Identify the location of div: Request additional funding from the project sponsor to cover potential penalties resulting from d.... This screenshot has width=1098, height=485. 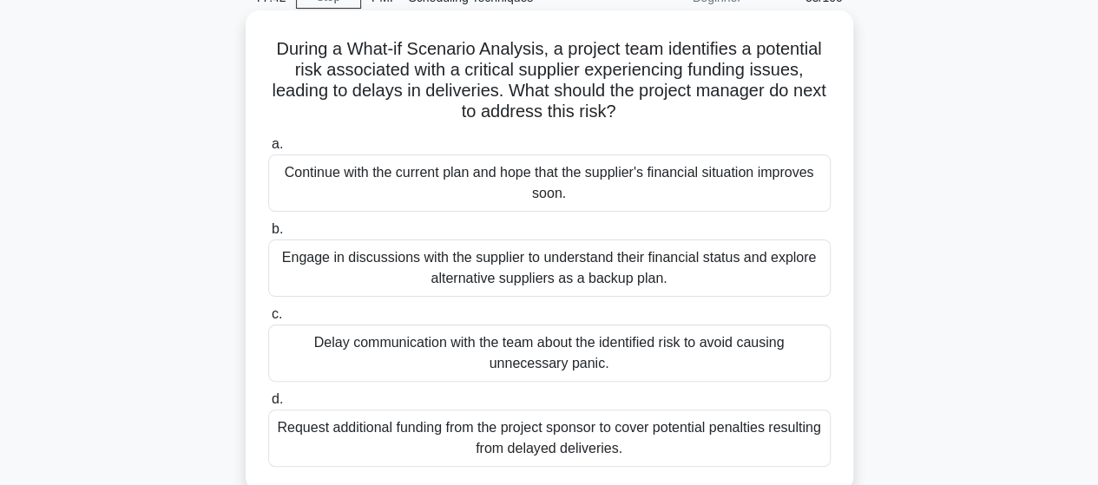
(549, 438).